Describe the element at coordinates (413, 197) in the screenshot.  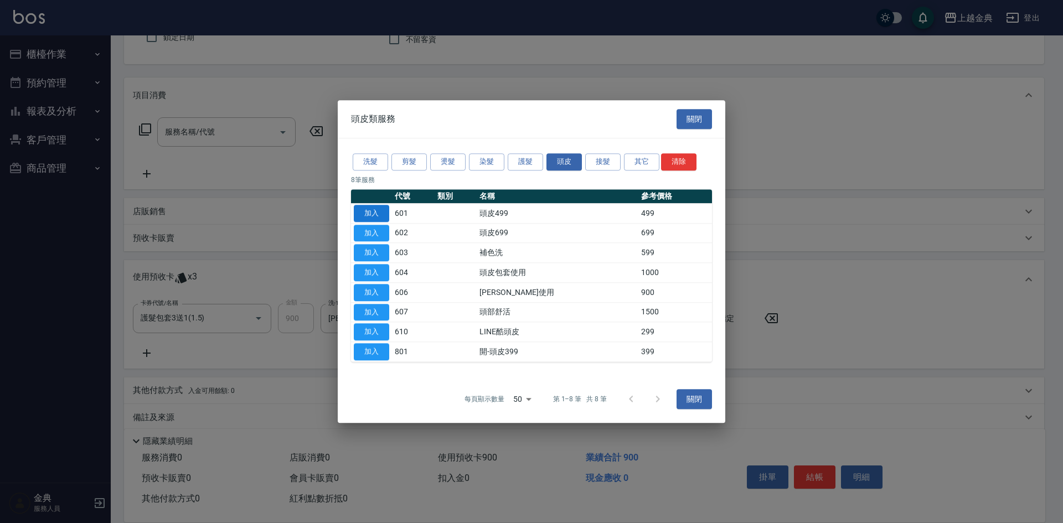
I see `th: 代號` at that location.